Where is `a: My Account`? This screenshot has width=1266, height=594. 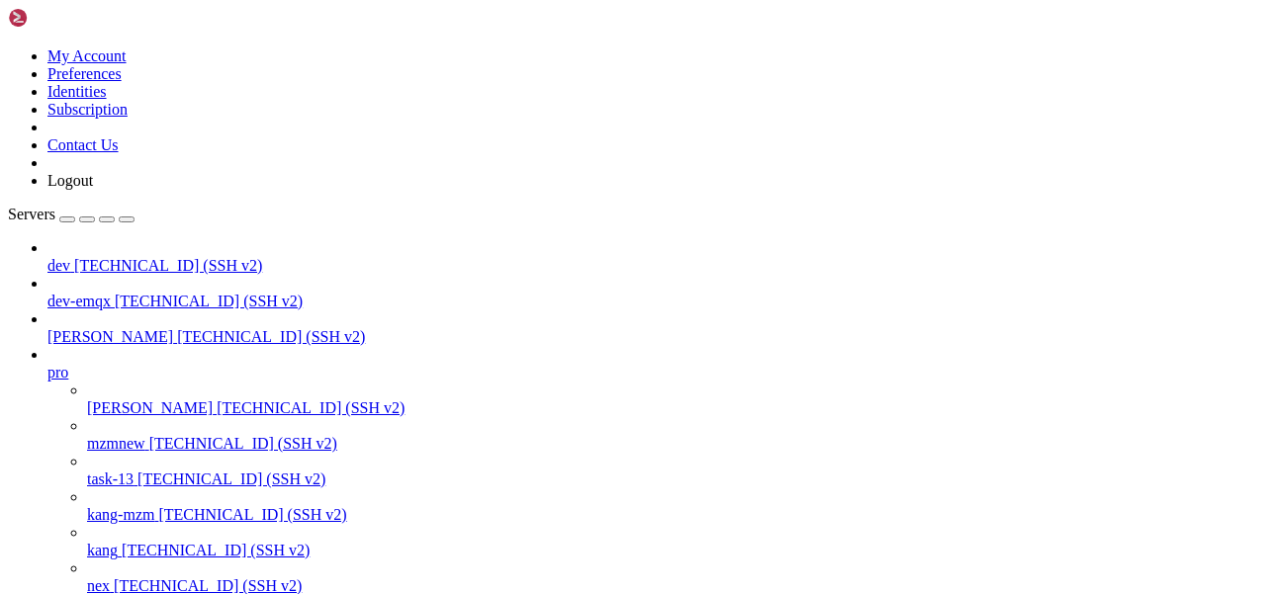 a: My Account is located at coordinates (87, 55).